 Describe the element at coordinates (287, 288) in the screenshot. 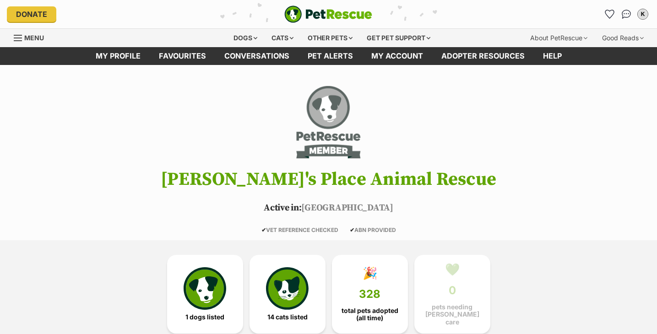

I see `img: cat-icon-068c71abf8fe30c970a85cd354bc8e23425d12f6e8612795f06af48be43a487a.svg` at that location.